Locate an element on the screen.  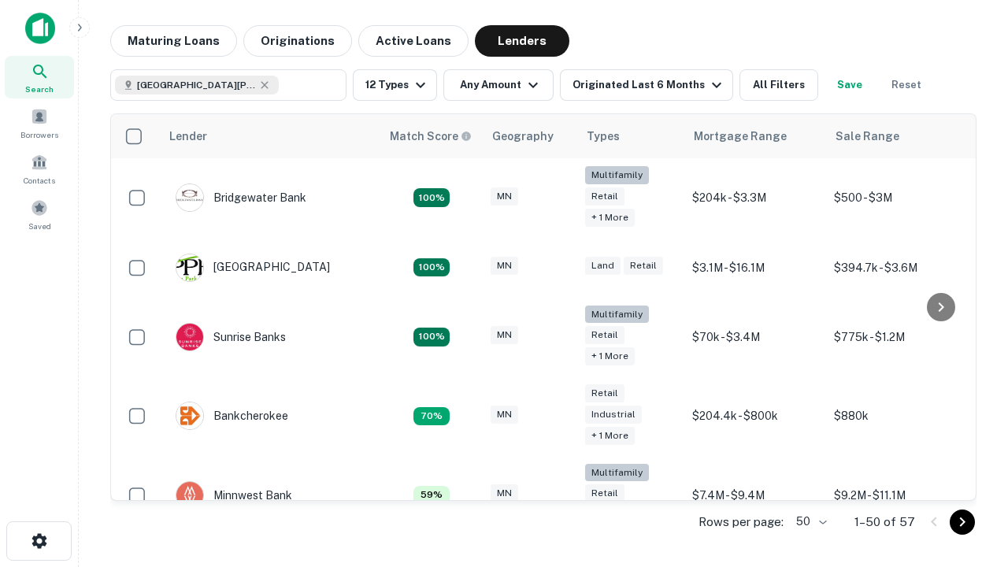
button: Originations is located at coordinates (298, 41).